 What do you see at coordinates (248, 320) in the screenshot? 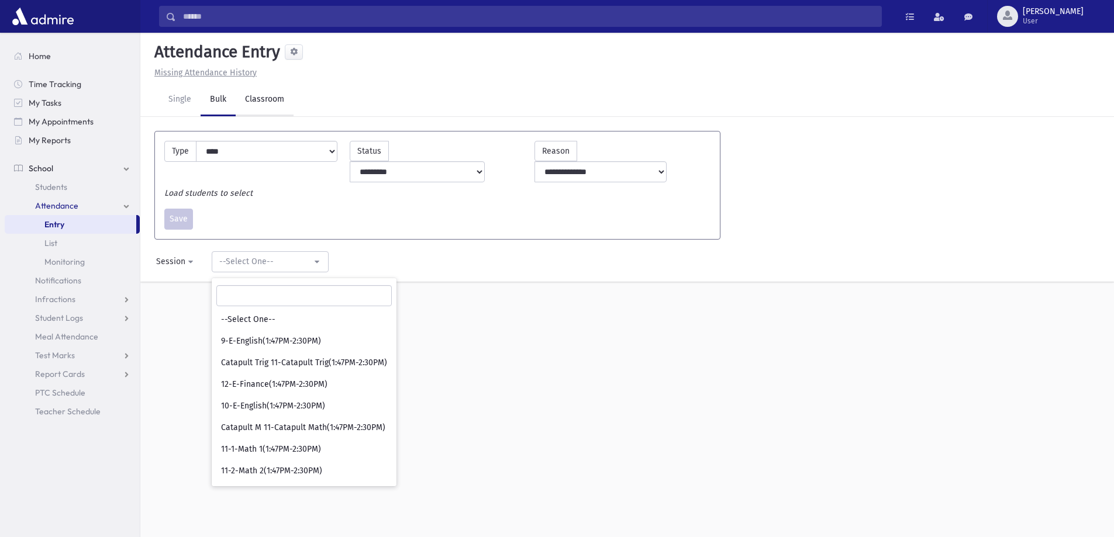
I see `span: --Select One--` at bounding box center [248, 320].